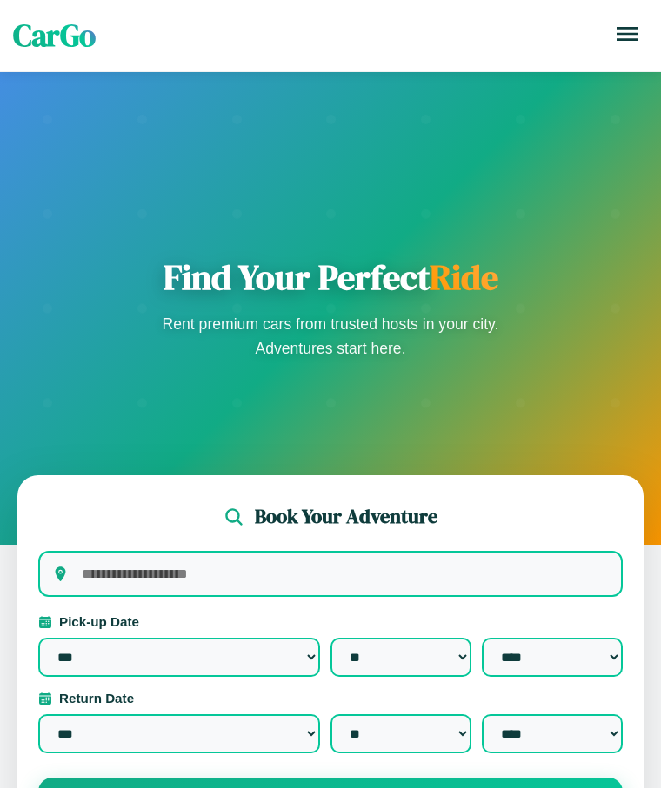 The width and height of the screenshot is (661, 788). I want to click on label: Return Date, so click(330, 698).